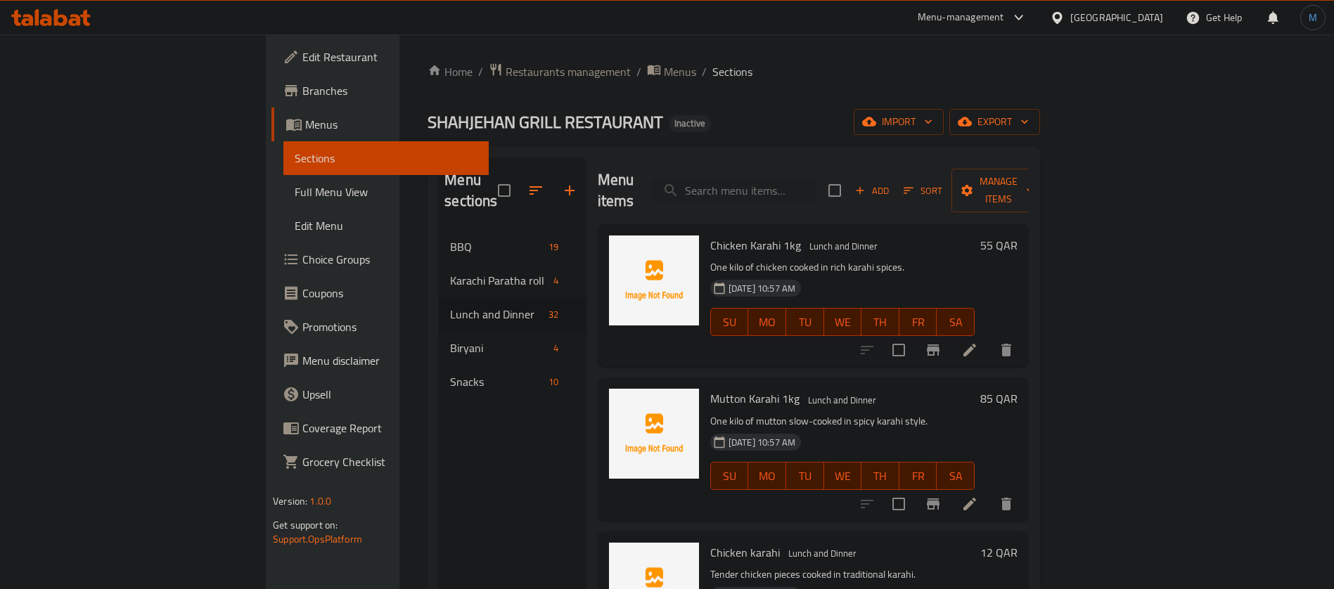  What do you see at coordinates (496, 247) in the screenshot?
I see `div: BBQ` at bounding box center [496, 247].